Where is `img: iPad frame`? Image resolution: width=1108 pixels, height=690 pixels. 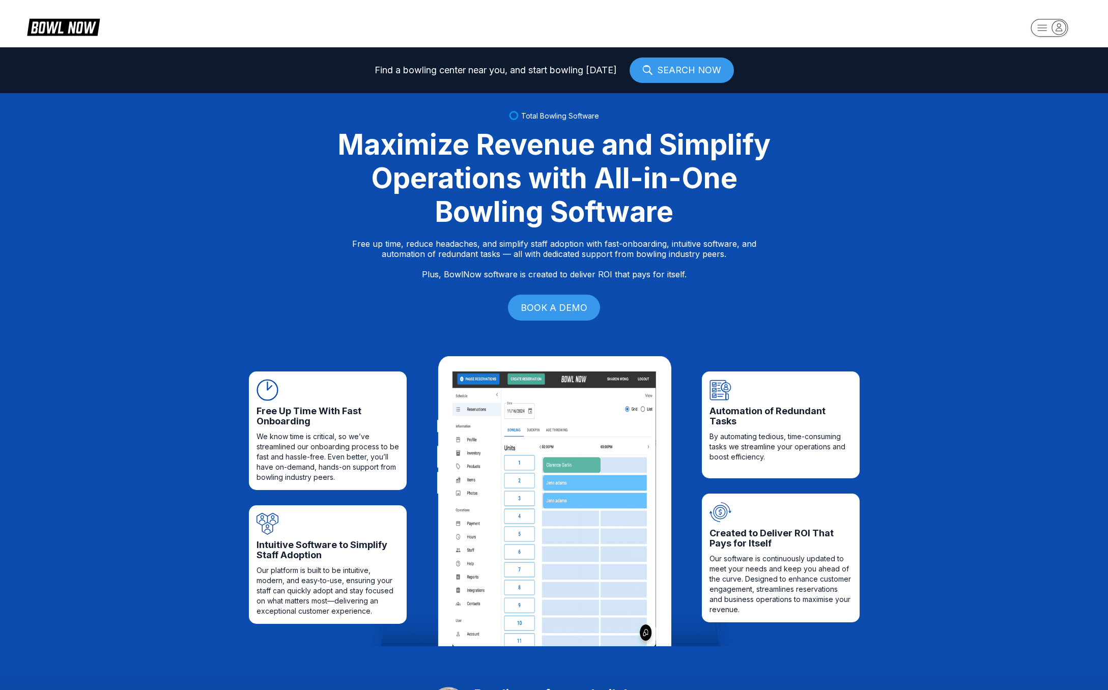
img: iPad frame is located at coordinates (554, 501).